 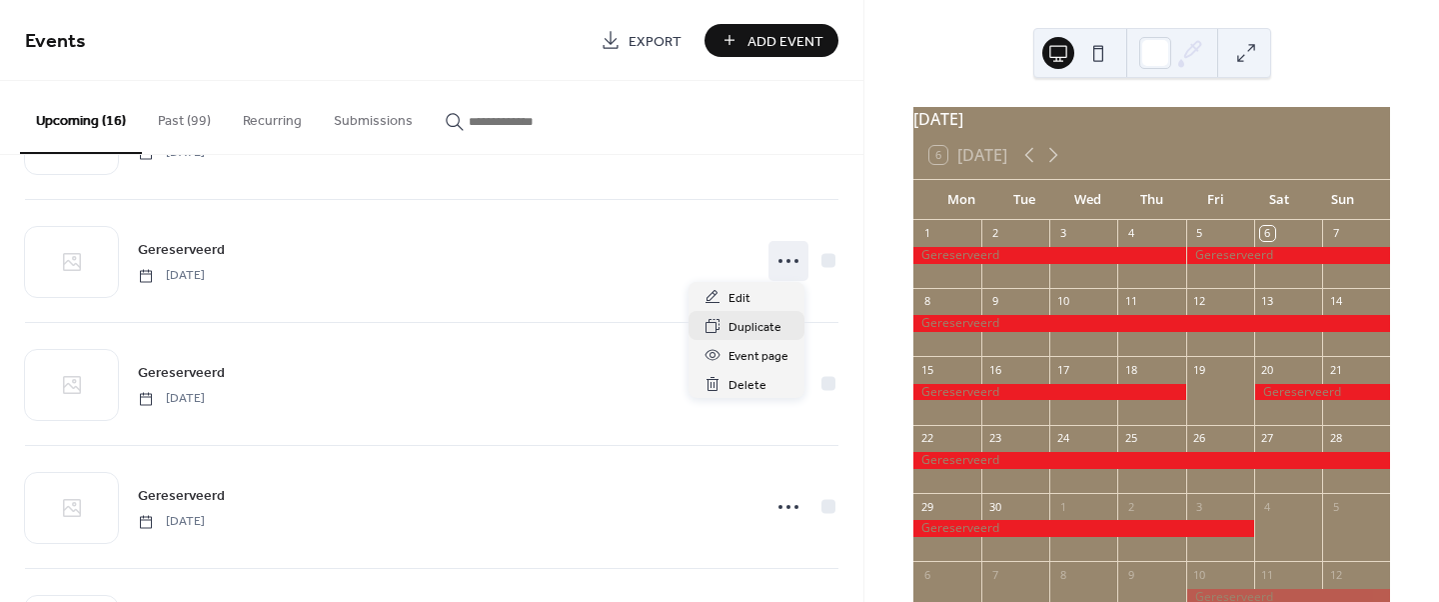 What do you see at coordinates (1199, 369) in the screenshot?
I see `div: 19` at bounding box center [1199, 369].